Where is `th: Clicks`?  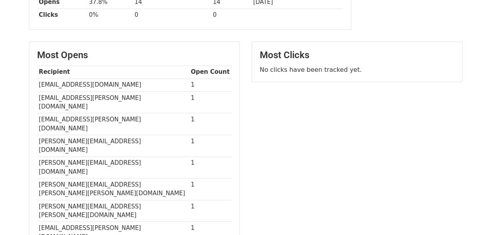 th: Clicks is located at coordinates (62, 15).